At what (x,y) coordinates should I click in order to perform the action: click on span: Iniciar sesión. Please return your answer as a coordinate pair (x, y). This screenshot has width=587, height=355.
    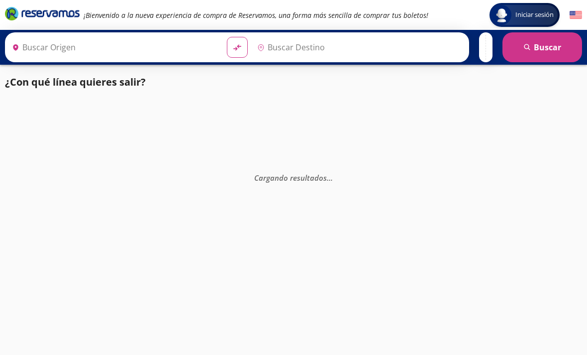
    Looking at the image, I should click on (534, 15).